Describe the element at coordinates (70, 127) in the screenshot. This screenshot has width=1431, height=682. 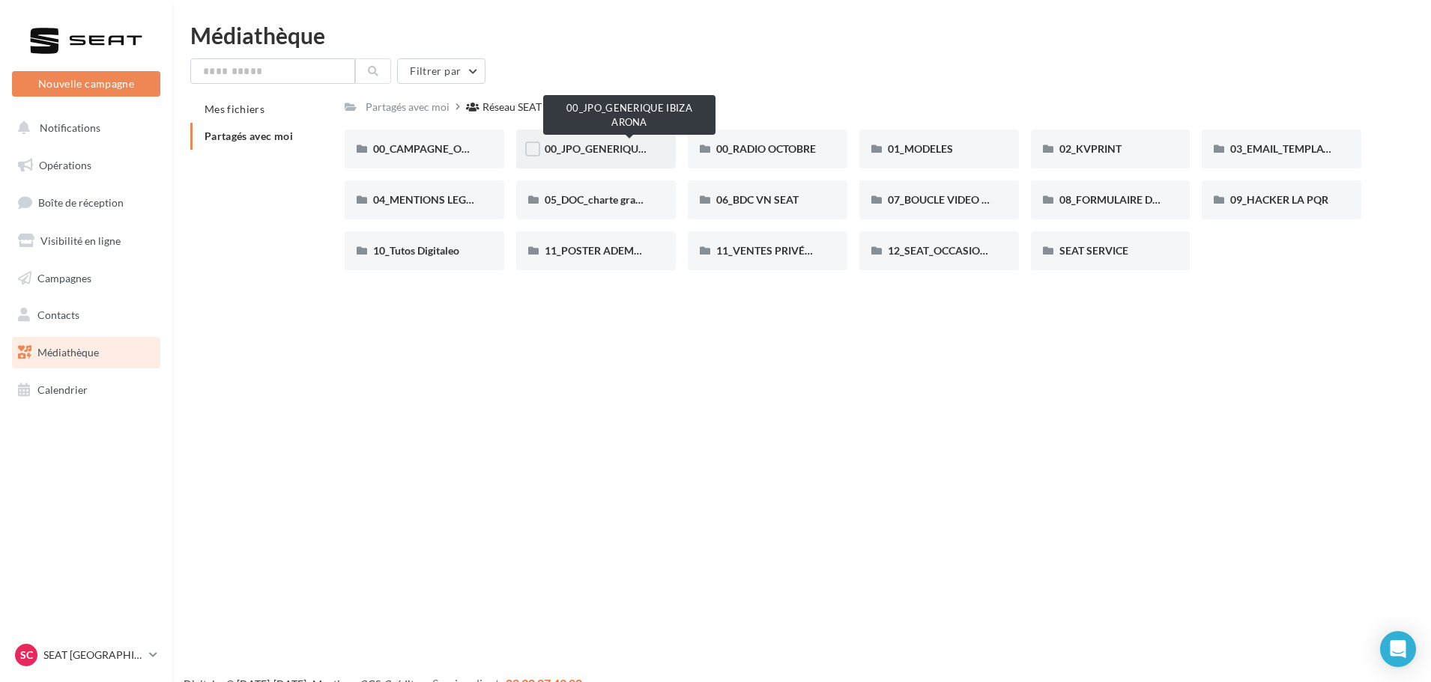
I see `span: Notifications` at that location.